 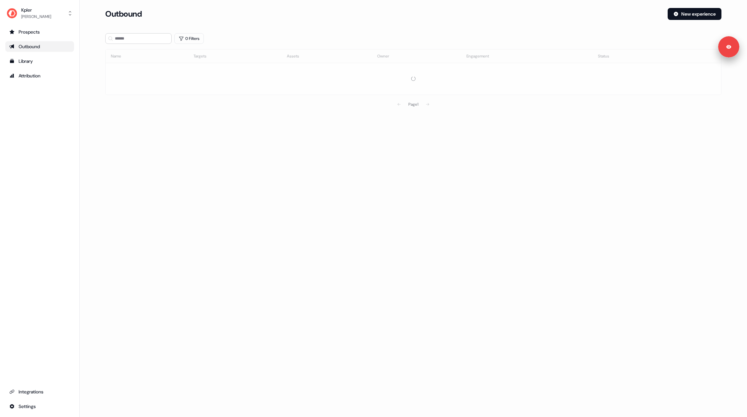 What do you see at coordinates (123, 14) in the screenshot?
I see `h3: Outbound` at bounding box center [123, 14].